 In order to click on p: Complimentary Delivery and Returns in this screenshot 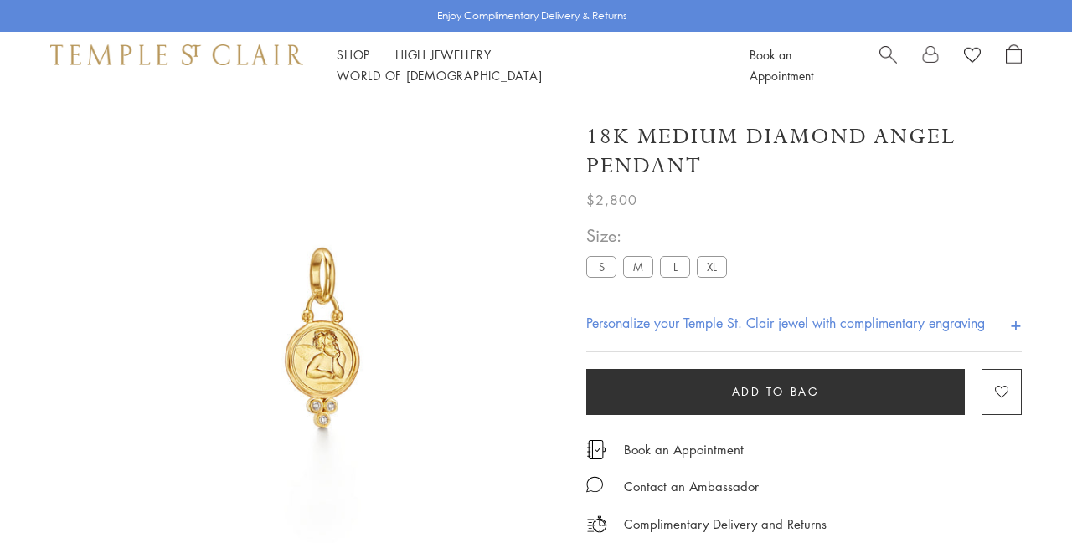, I will do `click(725, 524)`.